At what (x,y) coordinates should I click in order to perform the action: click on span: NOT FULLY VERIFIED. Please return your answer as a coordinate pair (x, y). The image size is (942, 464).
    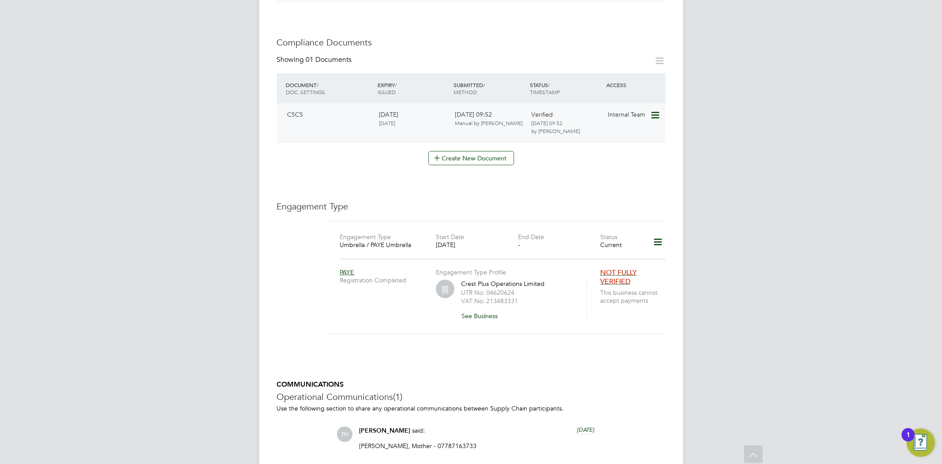
    Looking at the image, I should click on (618, 277).